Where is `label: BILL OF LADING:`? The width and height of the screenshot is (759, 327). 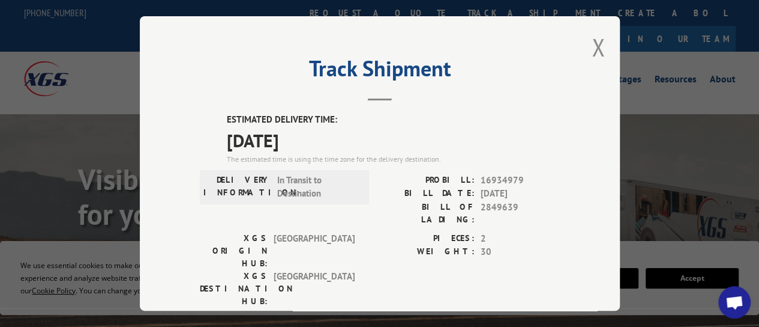
label: BILL OF LADING: is located at coordinates (427, 213).